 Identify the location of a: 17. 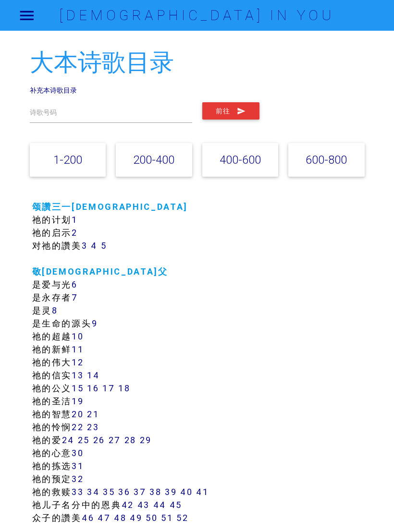
(109, 388).